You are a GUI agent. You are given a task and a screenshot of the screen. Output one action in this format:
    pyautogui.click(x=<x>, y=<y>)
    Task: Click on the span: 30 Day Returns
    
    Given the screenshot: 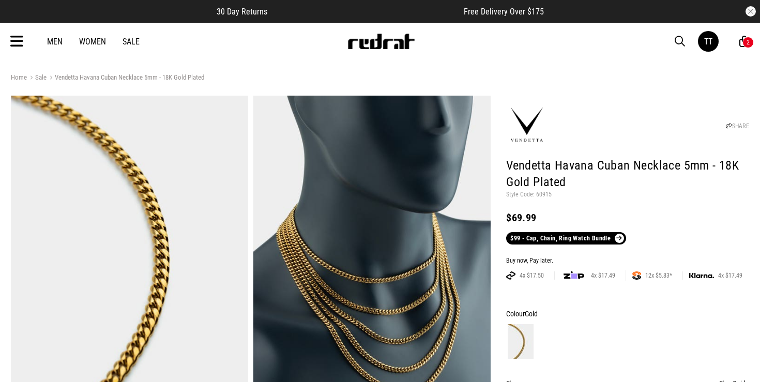 What is the action you would take?
    pyautogui.click(x=242, y=11)
    